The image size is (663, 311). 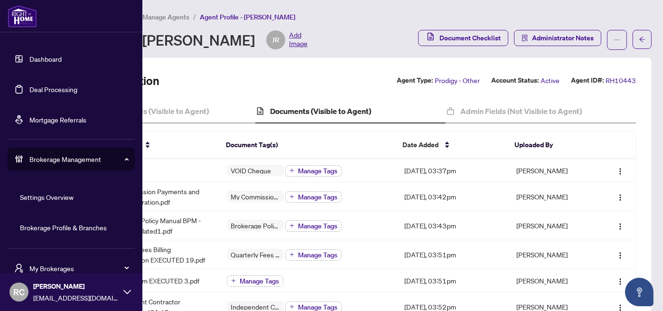 I want to click on button: Administrator Notes, so click(x=558, y=38).